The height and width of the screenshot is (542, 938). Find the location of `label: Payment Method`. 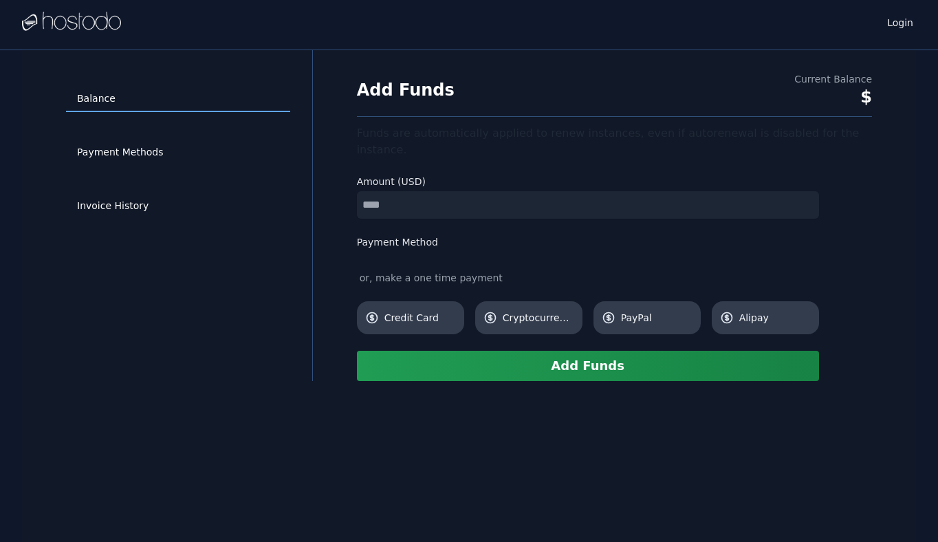

label: Payment Method is located at coordinates (588, 242).